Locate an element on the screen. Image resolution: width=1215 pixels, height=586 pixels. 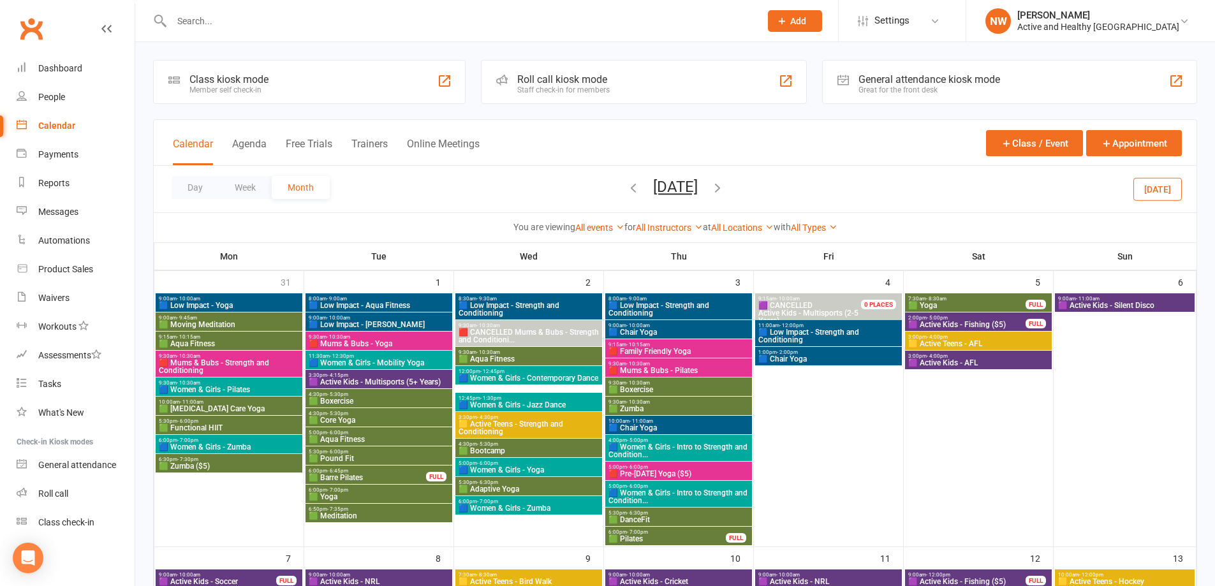
a: Workouts is located at coordinates (75, 326).